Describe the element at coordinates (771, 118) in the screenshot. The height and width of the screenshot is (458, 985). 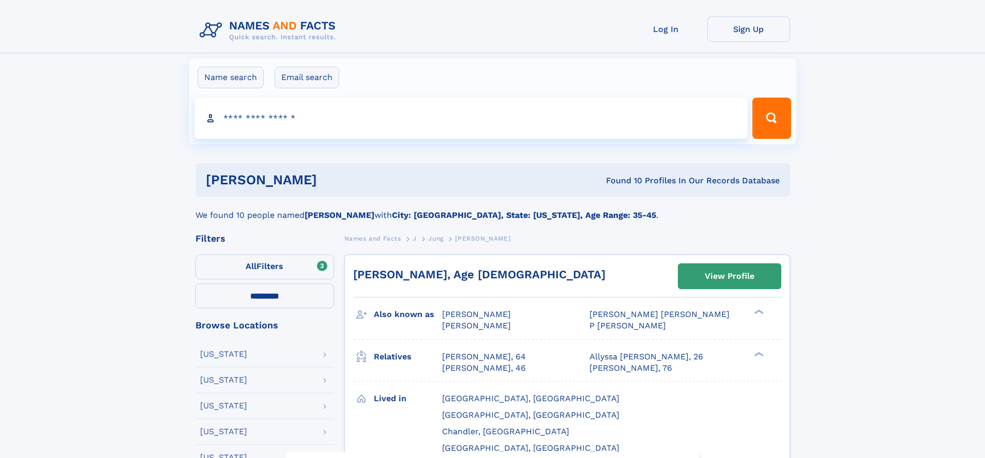
I see `button: Search Button` at that location.